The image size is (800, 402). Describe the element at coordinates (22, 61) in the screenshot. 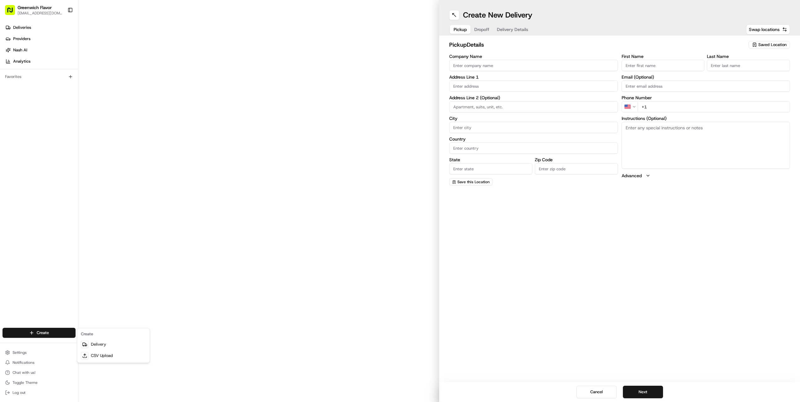

I see `span: Analytics` at that location.